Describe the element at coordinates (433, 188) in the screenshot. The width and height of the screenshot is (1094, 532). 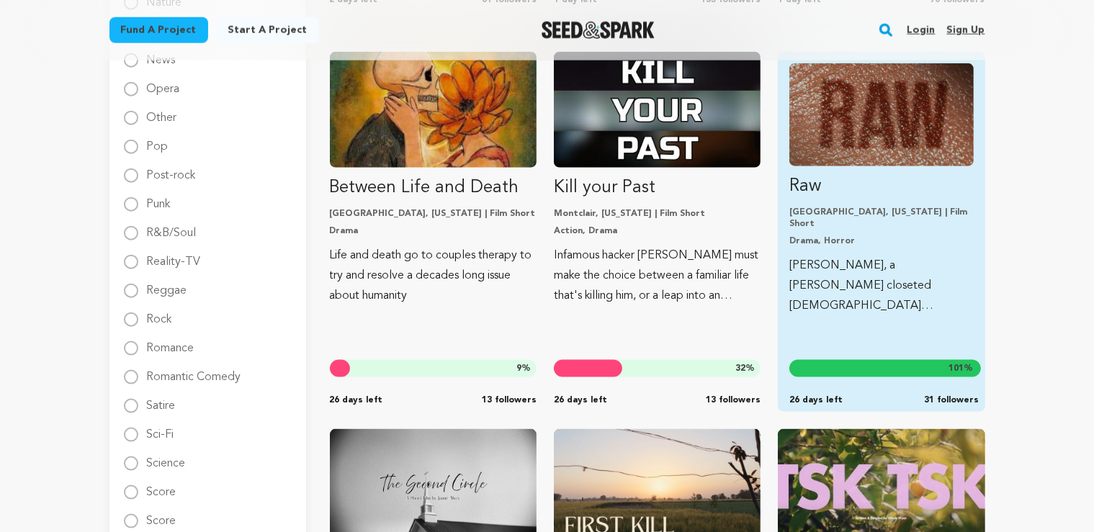
I see `p: Between Life and Death` at that location.